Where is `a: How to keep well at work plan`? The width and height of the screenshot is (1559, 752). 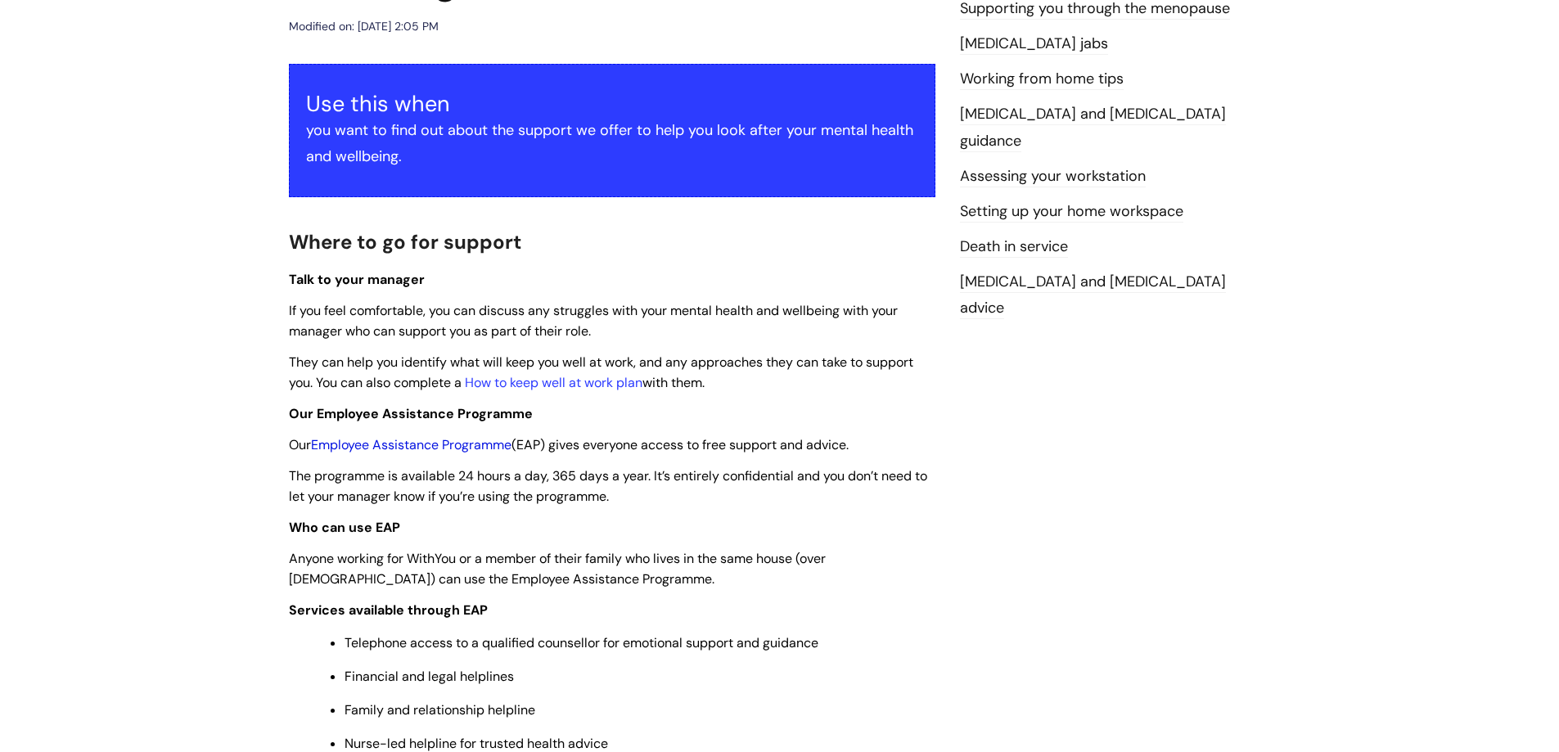
a: How to keep well at work plan is located at coordinates (553, 382).